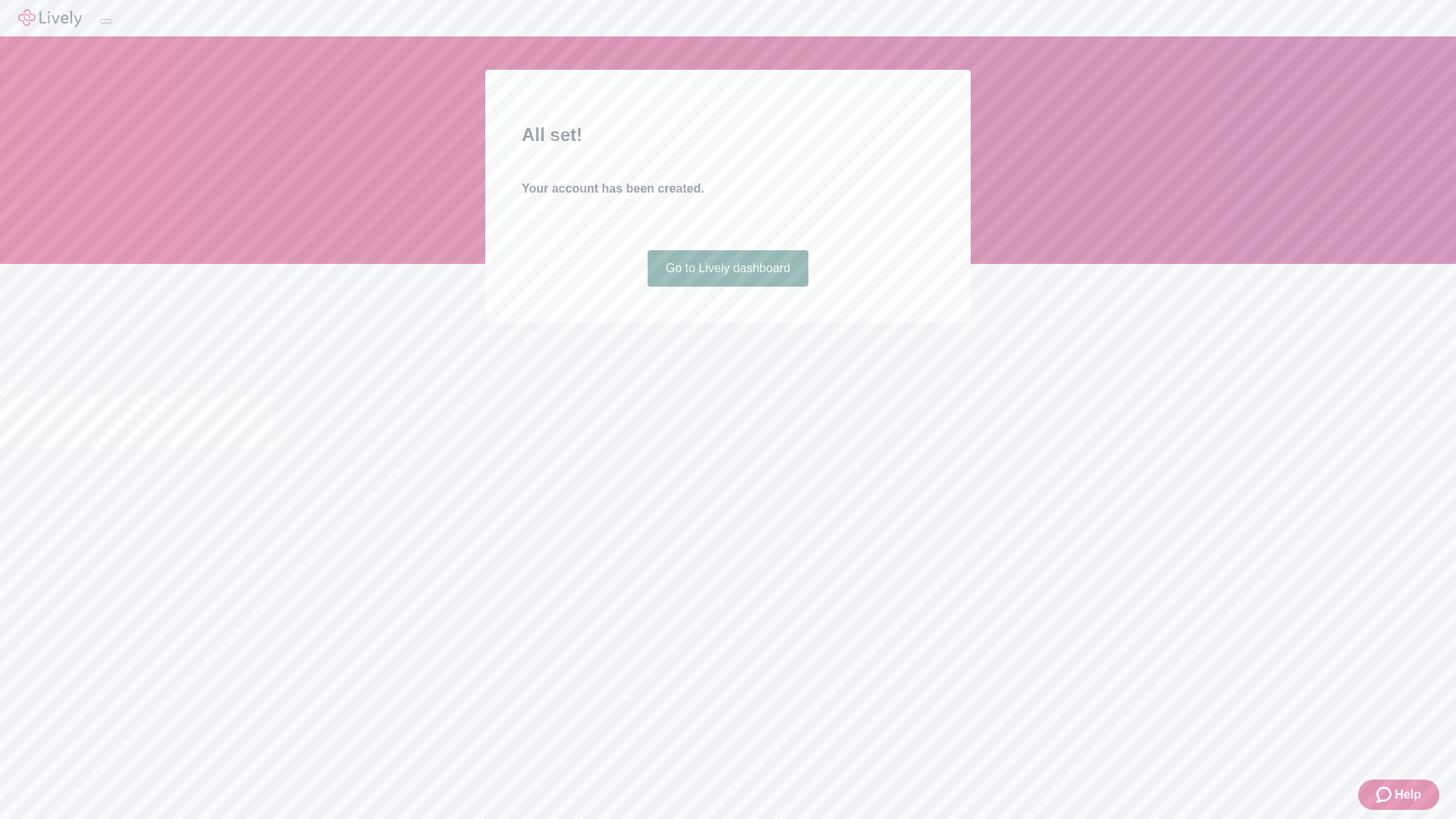 This screenshot has height=819, width=1456. I want to click on button: Zendesk support iconHelp, so click(1398, 795).